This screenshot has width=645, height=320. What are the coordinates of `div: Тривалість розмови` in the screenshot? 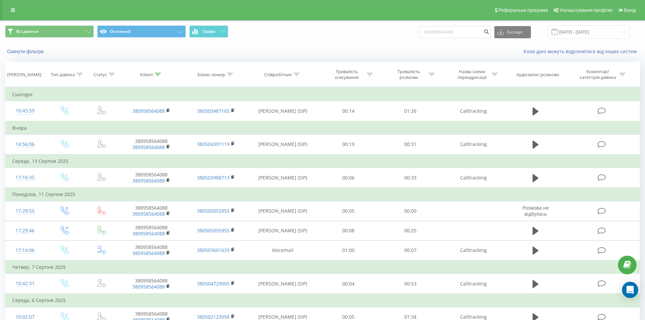 It's located at (409, 74).